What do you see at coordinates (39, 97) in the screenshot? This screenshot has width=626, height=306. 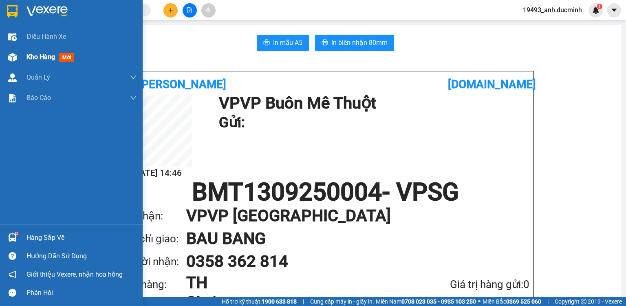 I see `span: Báo cáo` at bounding box center [39, 97].